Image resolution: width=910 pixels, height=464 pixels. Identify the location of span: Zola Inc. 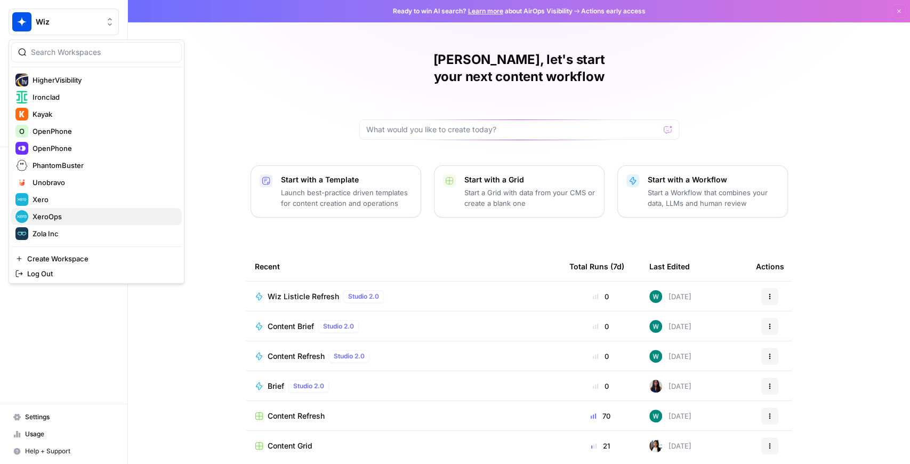
(103, 233).